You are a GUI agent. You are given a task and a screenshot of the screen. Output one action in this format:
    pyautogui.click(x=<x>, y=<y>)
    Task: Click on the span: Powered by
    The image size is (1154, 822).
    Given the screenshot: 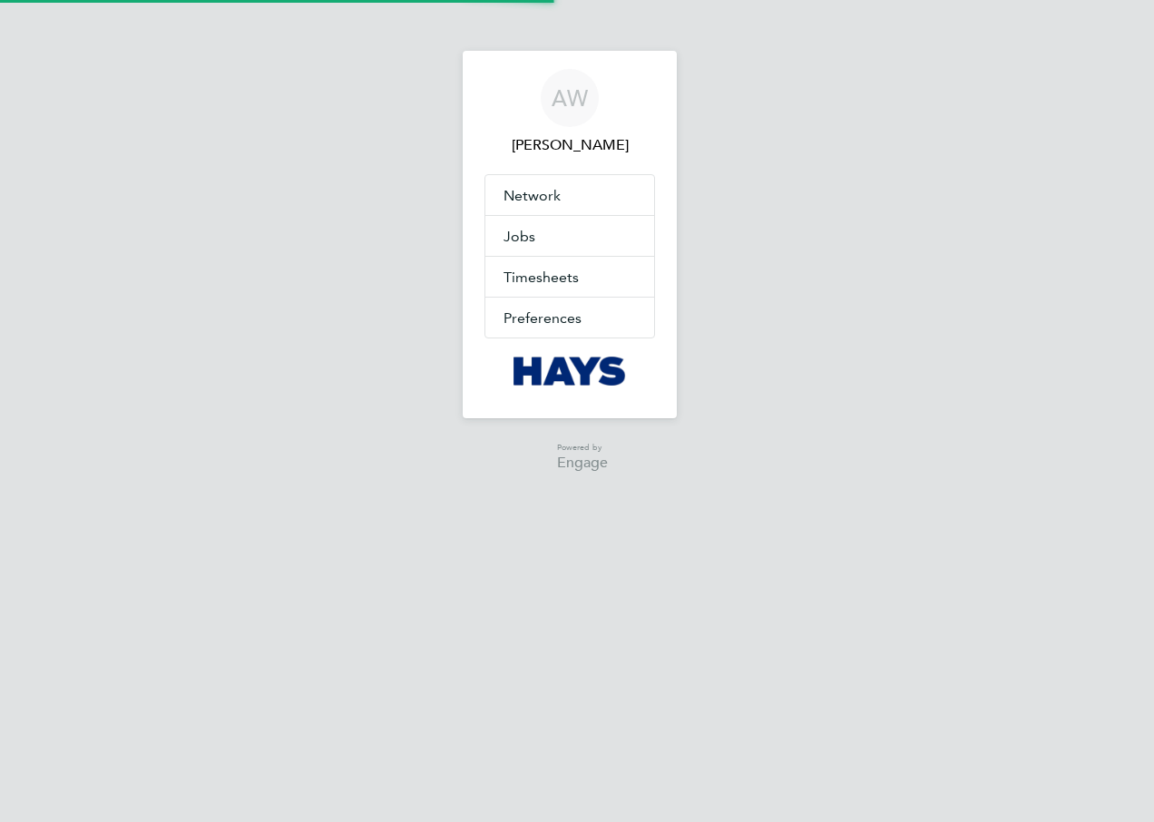 What is the action you would take?
    pyautogui.click(x=583, y=447)
    